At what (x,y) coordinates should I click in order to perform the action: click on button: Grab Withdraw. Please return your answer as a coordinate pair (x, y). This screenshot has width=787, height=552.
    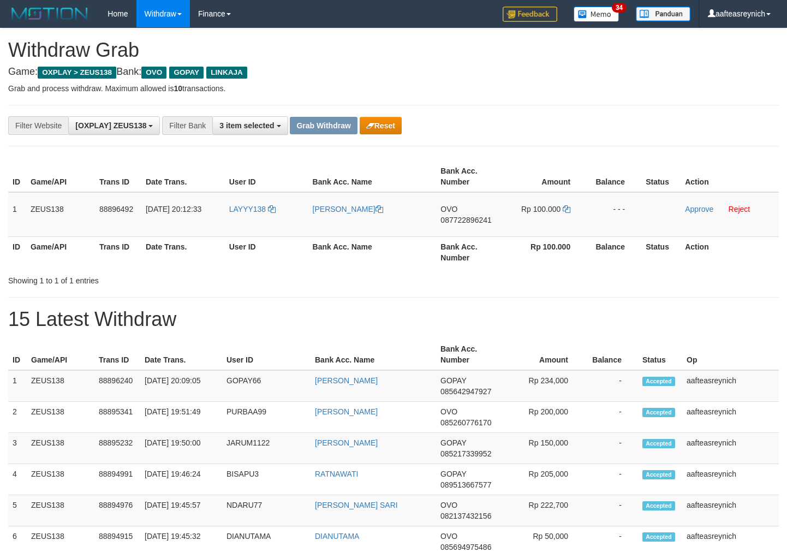
    Looking at the image, I should click on (323, 126).